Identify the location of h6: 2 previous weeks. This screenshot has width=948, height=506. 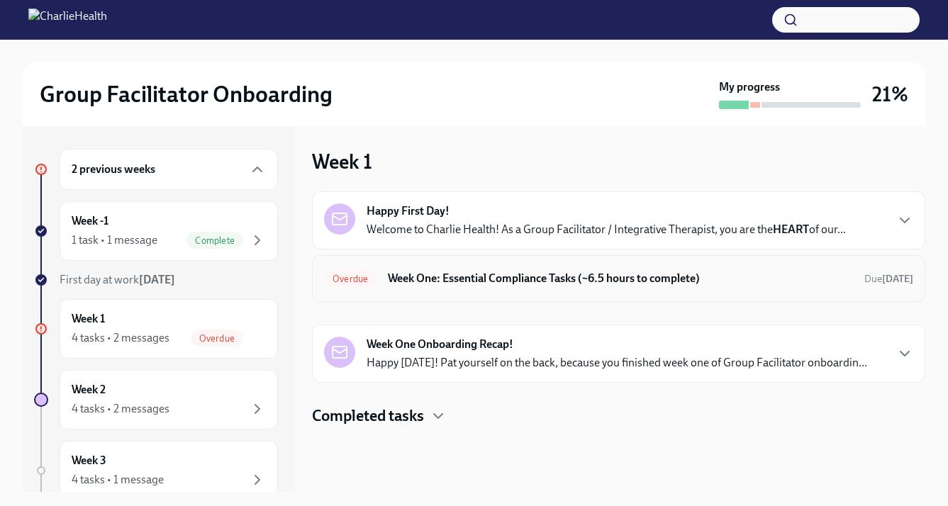
(113, 169).